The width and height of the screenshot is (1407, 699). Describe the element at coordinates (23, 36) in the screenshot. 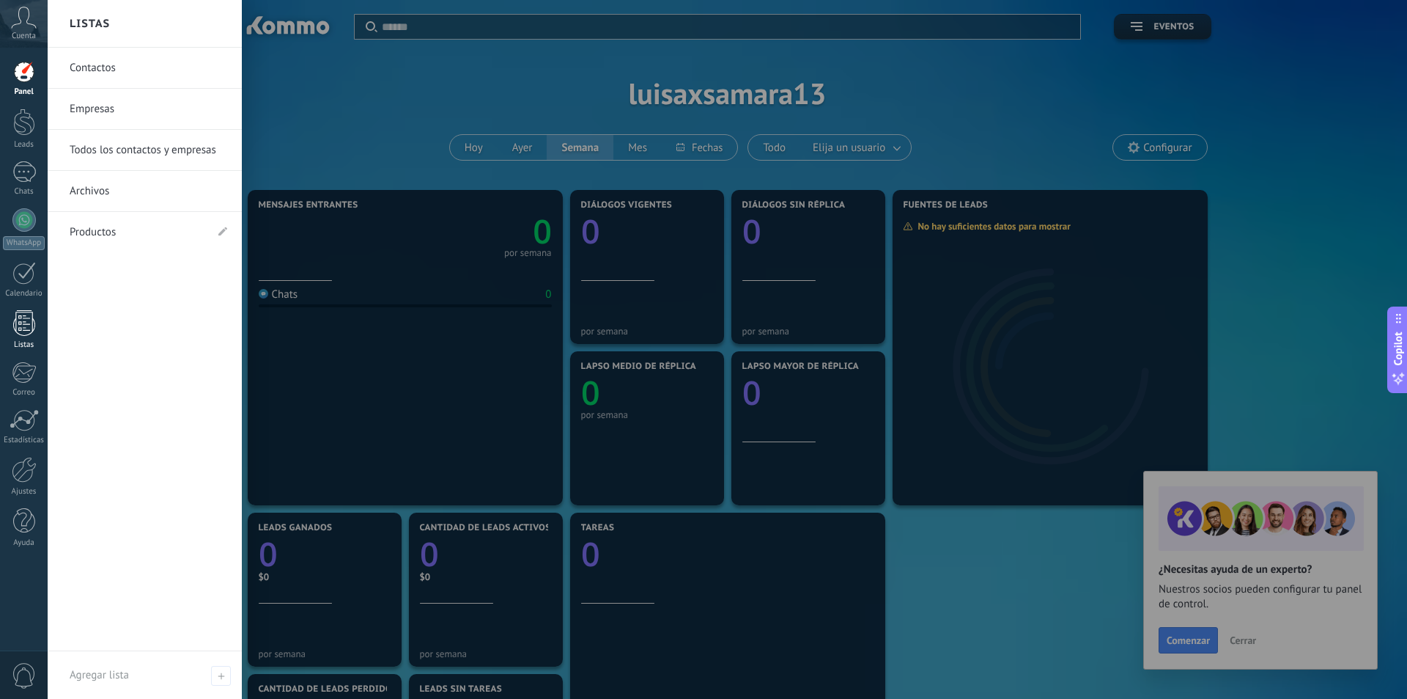

I see `span: Cuenta` at that location.